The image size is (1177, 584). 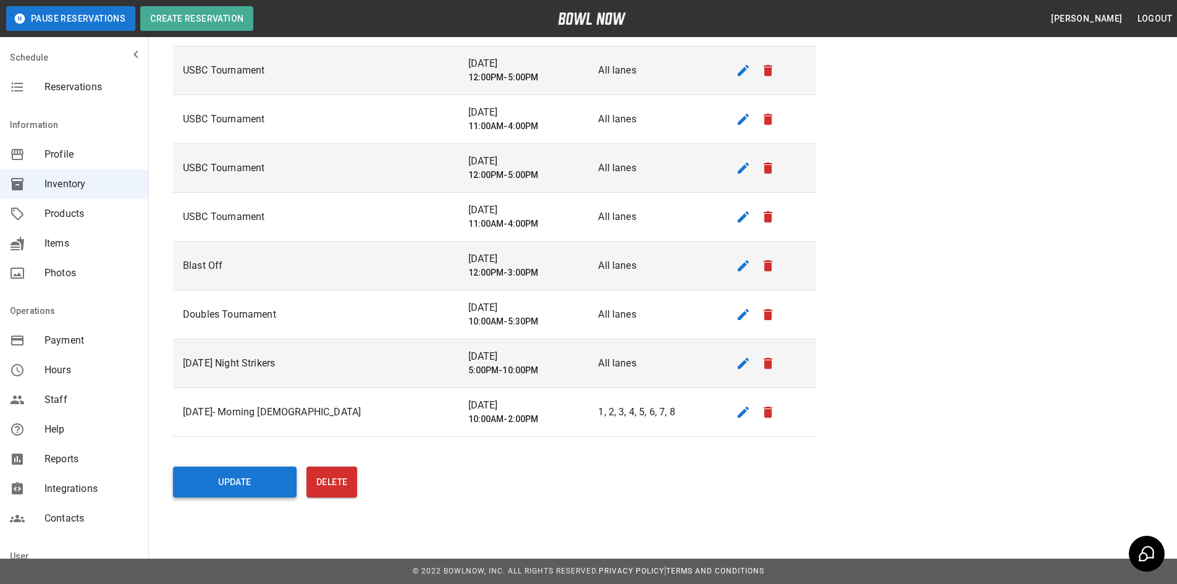 I want to click on span: Hours, so click(x=91, y=370).